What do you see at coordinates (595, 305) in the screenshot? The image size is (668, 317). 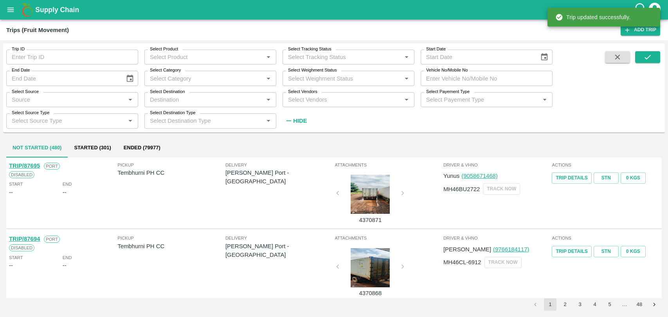 I see `nav: pagination navigation` at bounding box center [595, 305].